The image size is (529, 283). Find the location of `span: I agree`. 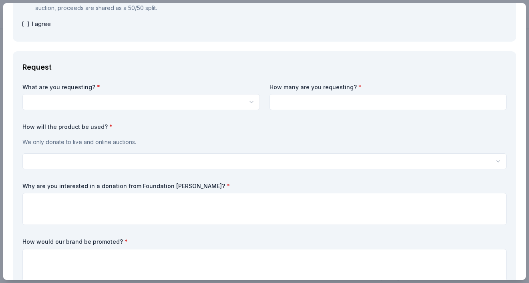

span: I agree is located at coordinates (41, 24).